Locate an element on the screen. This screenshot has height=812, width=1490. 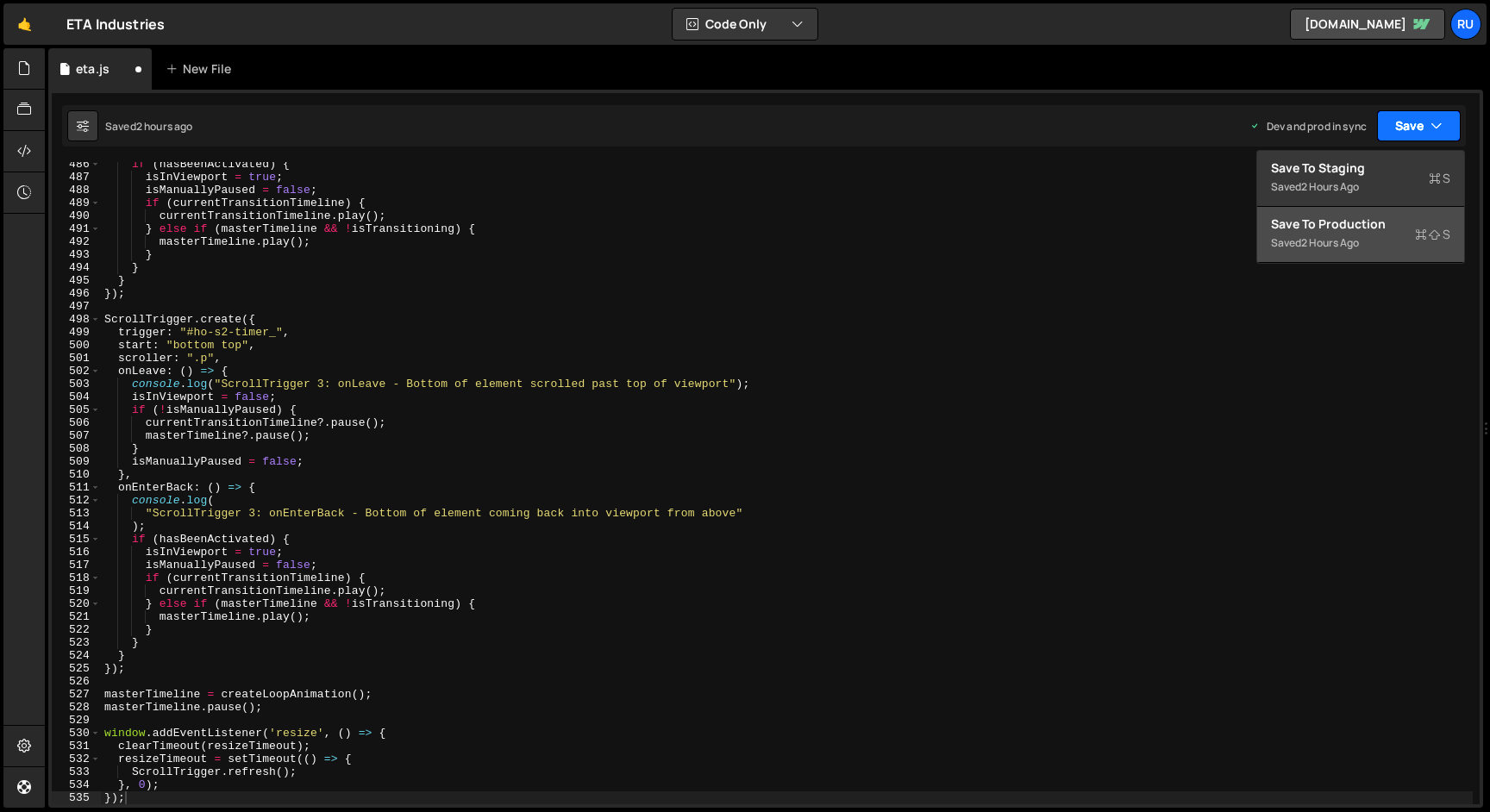
div: 512 is located at coordinates (76, 500).